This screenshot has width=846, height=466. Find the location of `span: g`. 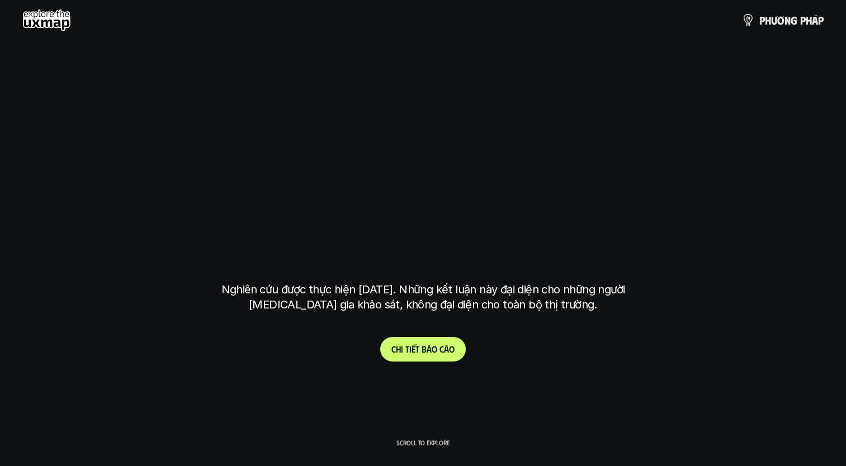

span: g is located at coordinates (794, 20).